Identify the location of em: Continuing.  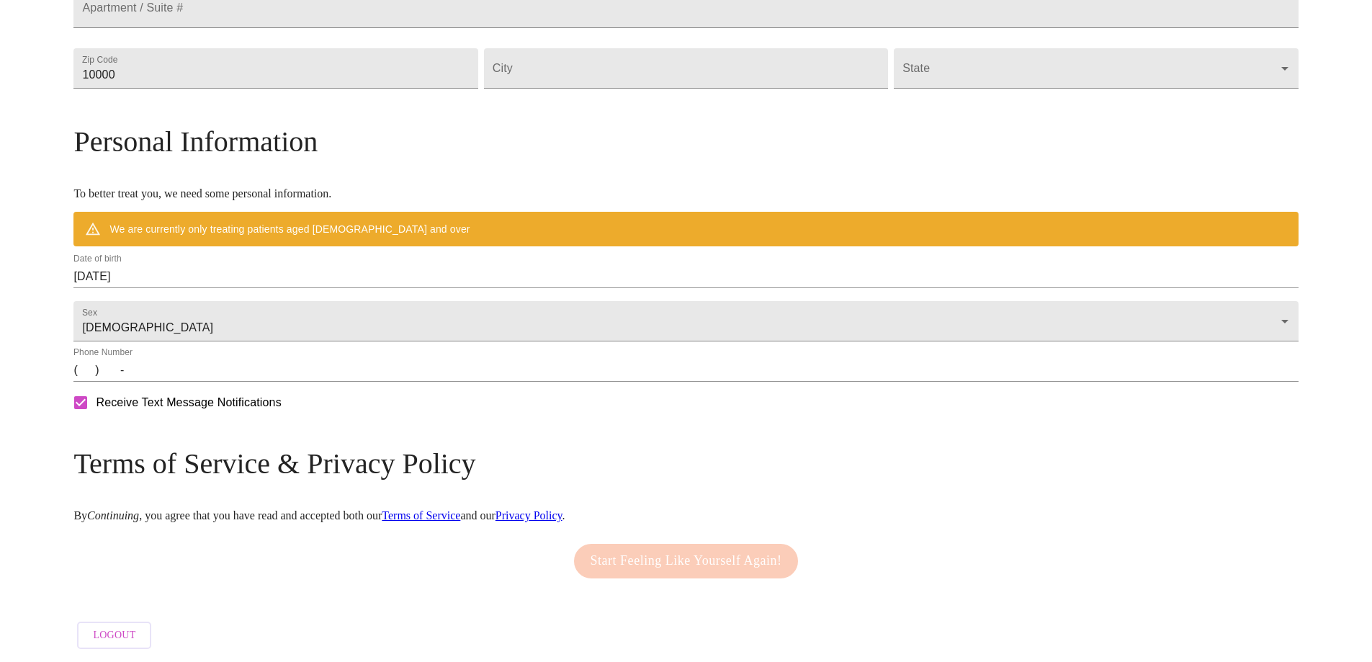
(113, 515).